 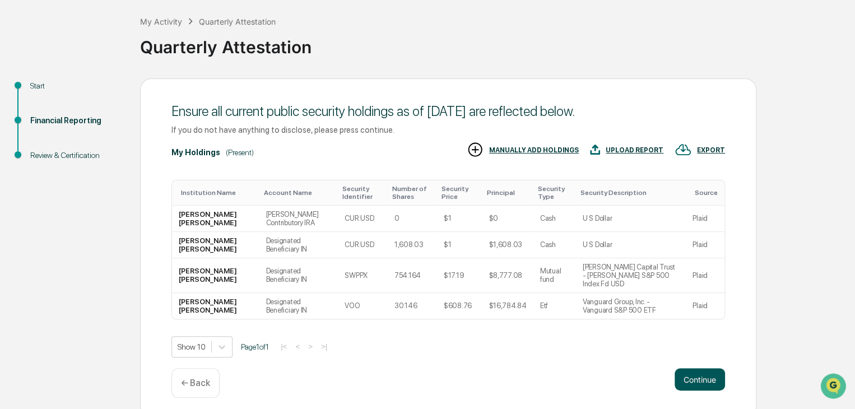 What do you see at coordinates (240, 152) in the screenshot?
I see `div: (Present)` at bounding box center [240, 152].